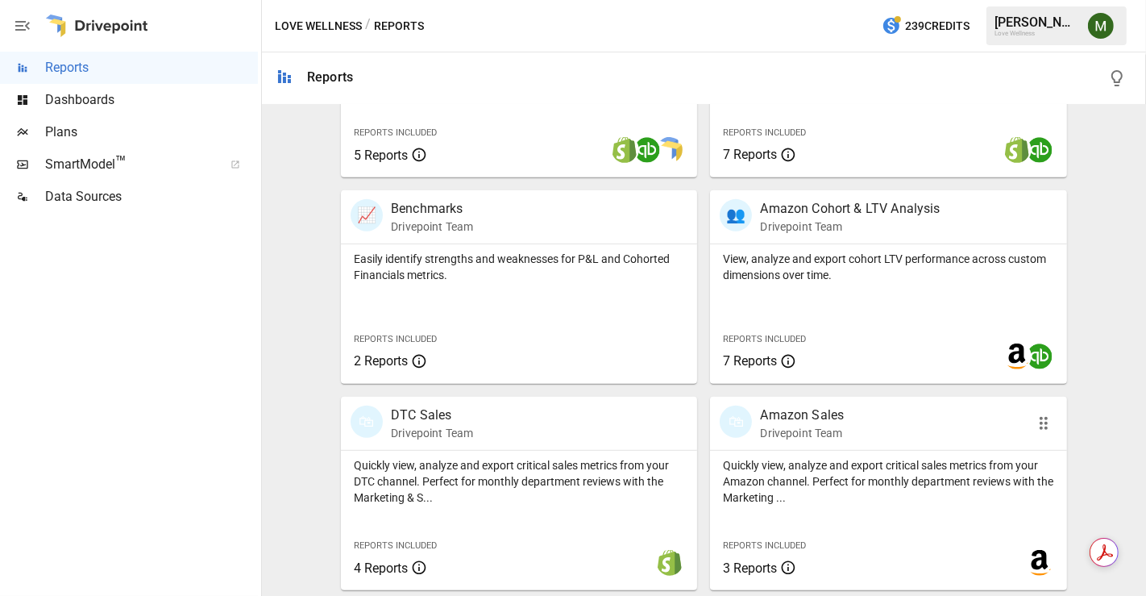 This screenshot has height=596, width=1146. What do you see at coordinates (1037, 33) in the screenshot?
I see `div: Love Wellness` at bounding box center [1037, 33].